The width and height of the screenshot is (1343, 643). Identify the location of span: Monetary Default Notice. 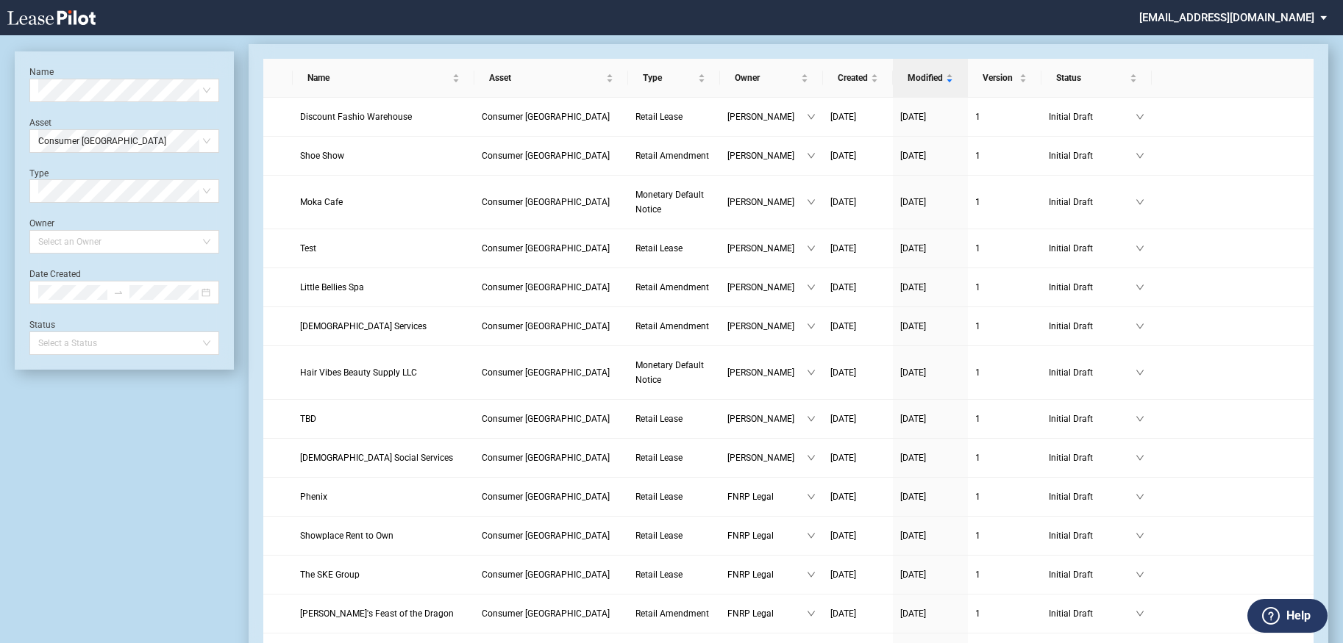
(669, 373).